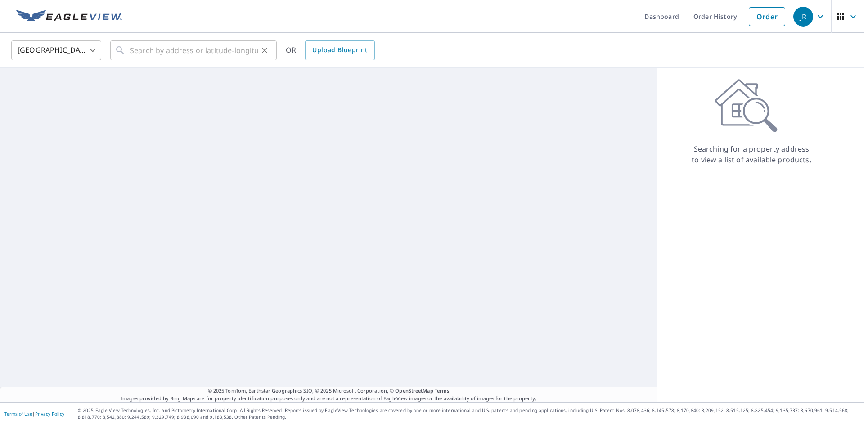 The image size is (864, 425). I want to click on span: © 2025 TomTom, Earthstar Geographics SIO, © 2025 Microsoft Corporation, ©, so click(328, 391).